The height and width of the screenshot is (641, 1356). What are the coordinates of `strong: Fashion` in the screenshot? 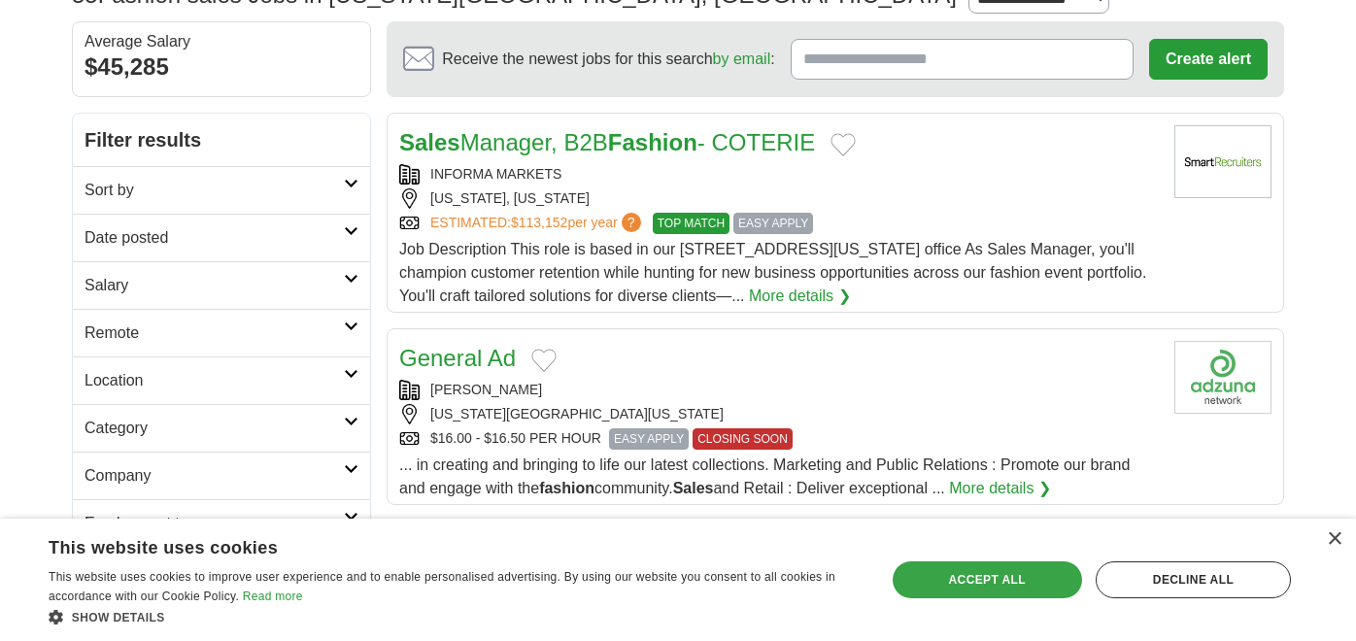 It's located at (653, 142).